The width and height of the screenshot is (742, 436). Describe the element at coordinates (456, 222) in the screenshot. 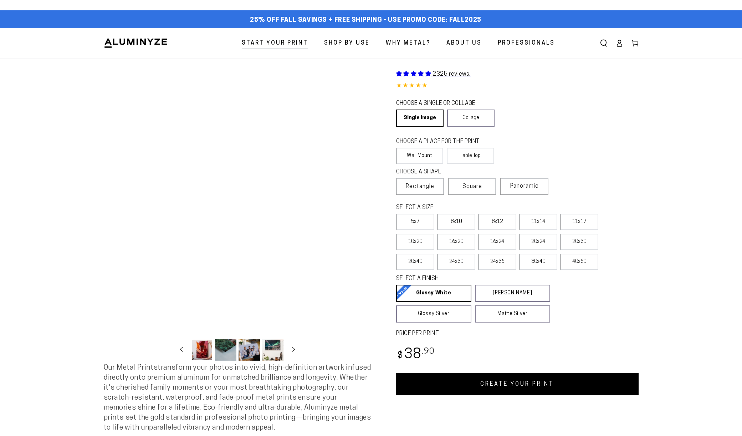

I see `label: 8x10` at that location.